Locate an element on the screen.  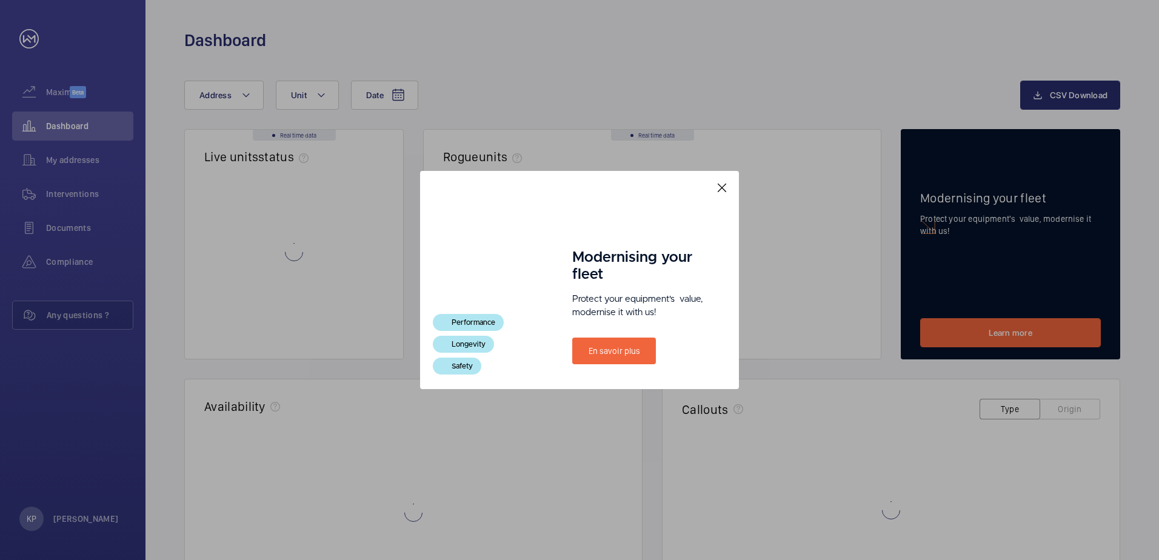
div: Performance is located at coordinates (468, 323).